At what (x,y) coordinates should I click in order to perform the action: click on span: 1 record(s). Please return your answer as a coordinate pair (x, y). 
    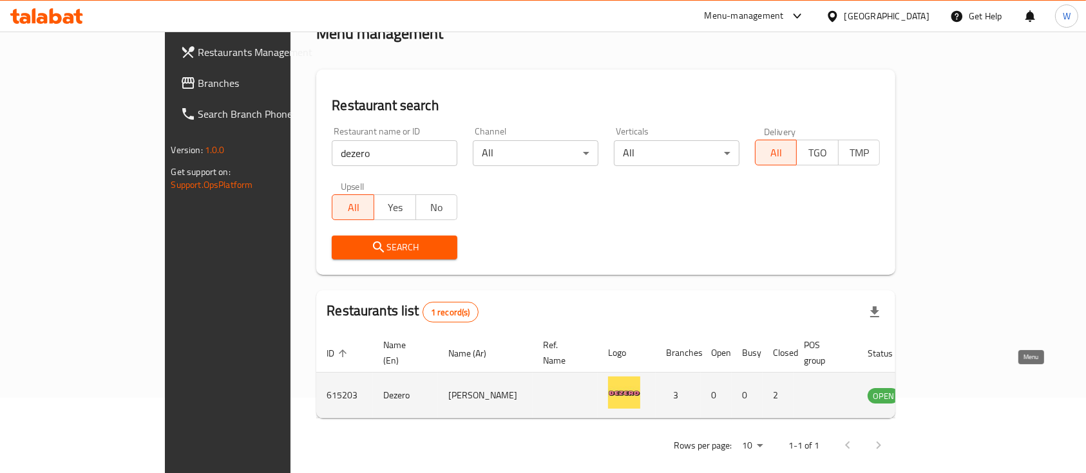
    Looking at the image, I should click on (450, 312).